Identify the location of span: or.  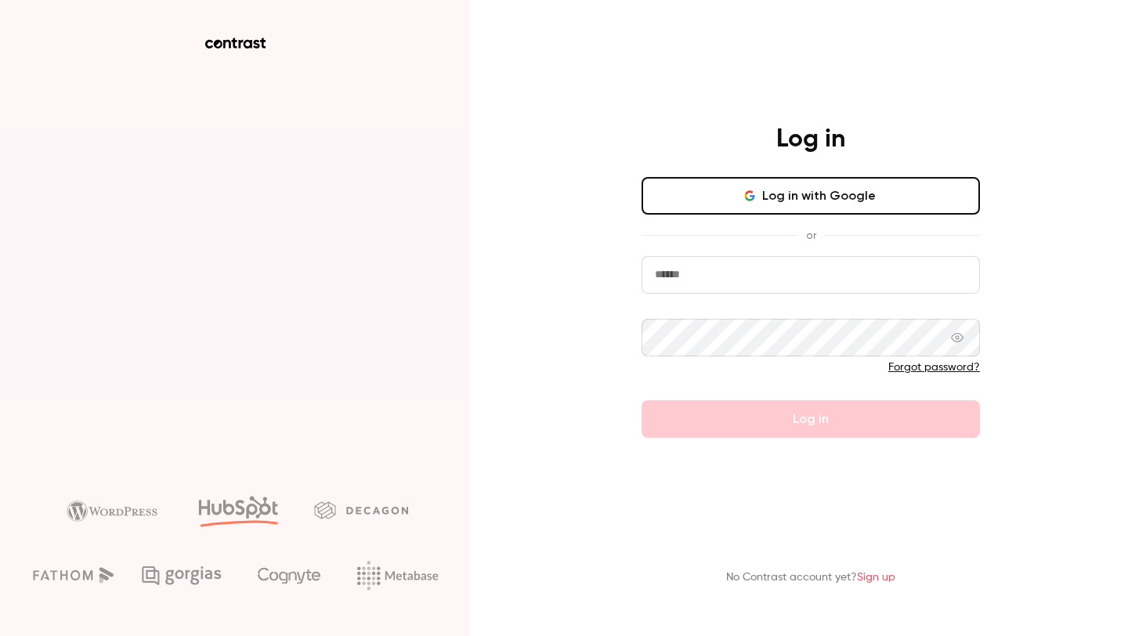
(811, 235).